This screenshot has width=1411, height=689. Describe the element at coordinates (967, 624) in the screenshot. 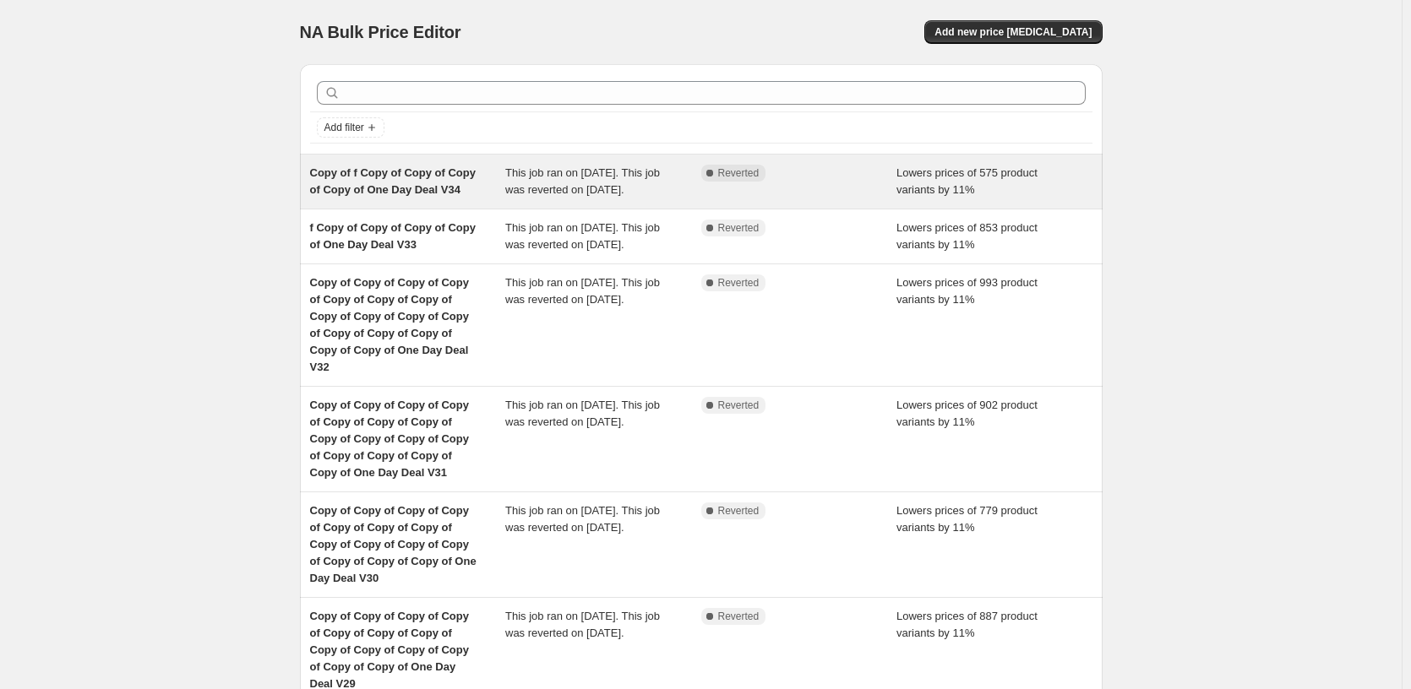

I see `span: Lowers prices of 887 product variants by 11%` at that location.